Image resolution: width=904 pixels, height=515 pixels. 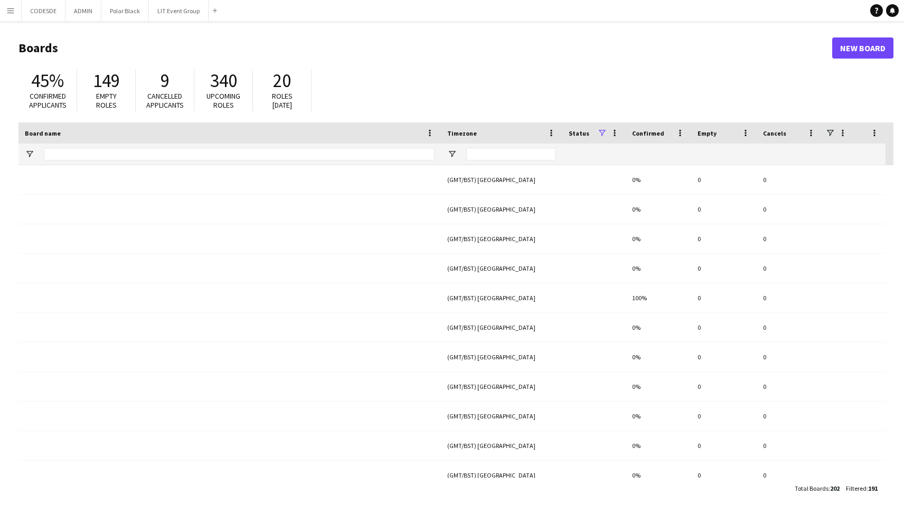 I want to click on button: ADMIN, so click(x=83, y=11).